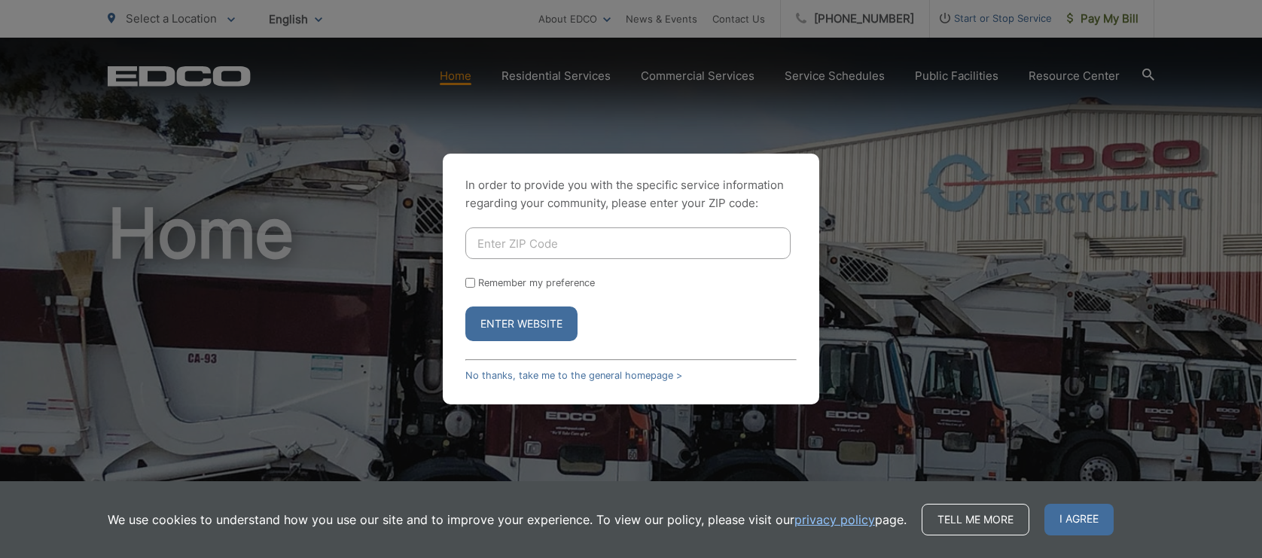 The height and width of the screenshot is (558, 1262). What do you see at coordinates (631, 194) in the screenshot?
I see `p: In order to provide you with the specific service information regarding your community, please en...` at bounding box center [631, 194].